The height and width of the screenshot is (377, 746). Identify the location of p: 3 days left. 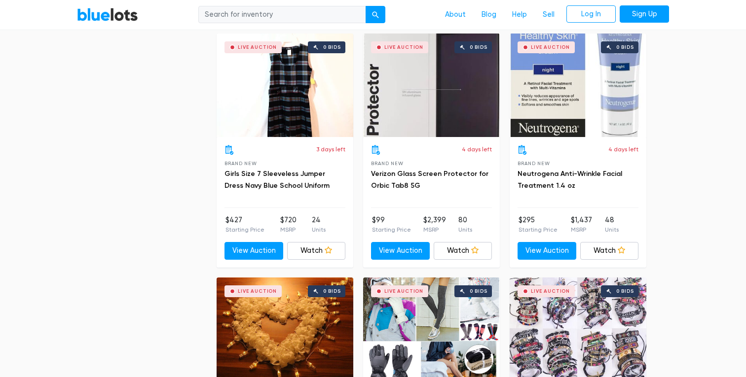
(331, 149).